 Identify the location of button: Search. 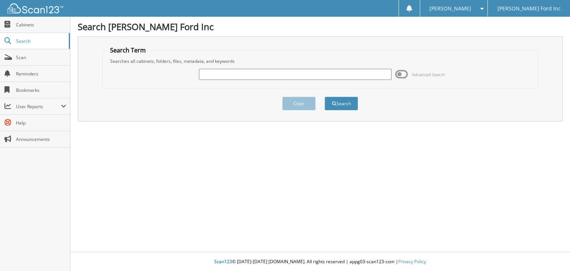
(341, 103).